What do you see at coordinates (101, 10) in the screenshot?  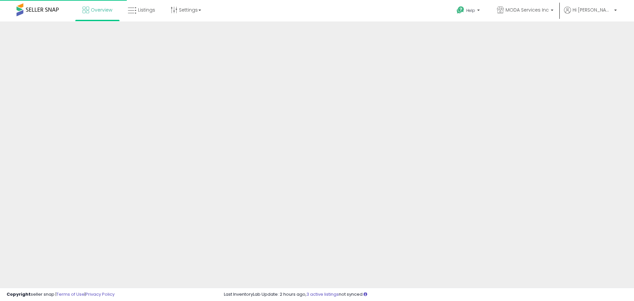 I see `span: Overview` at bounding box center [101, 10].